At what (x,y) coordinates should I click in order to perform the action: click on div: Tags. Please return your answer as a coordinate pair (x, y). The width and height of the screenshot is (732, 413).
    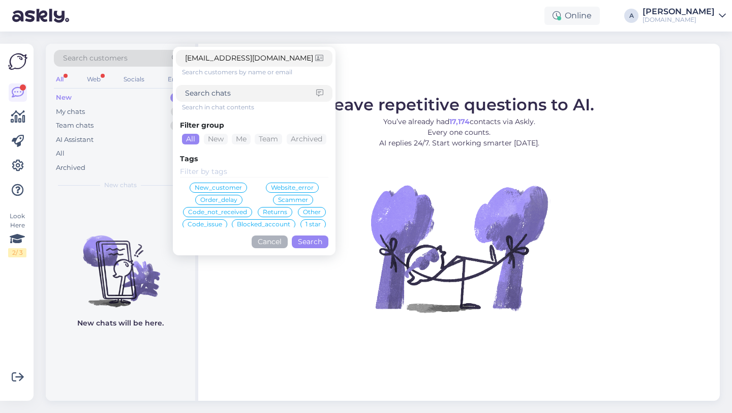
    Looking at the image, I should click on (254, 159).